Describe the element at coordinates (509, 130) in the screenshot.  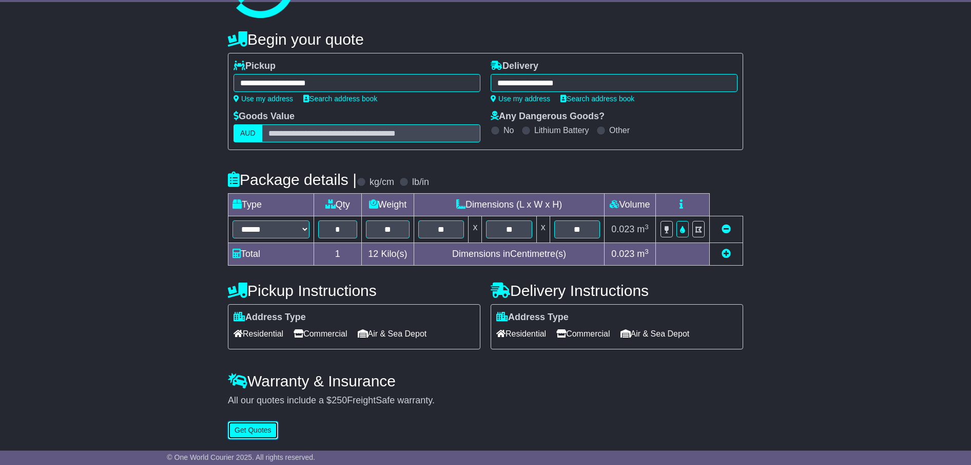
I see `label: No` at that location.